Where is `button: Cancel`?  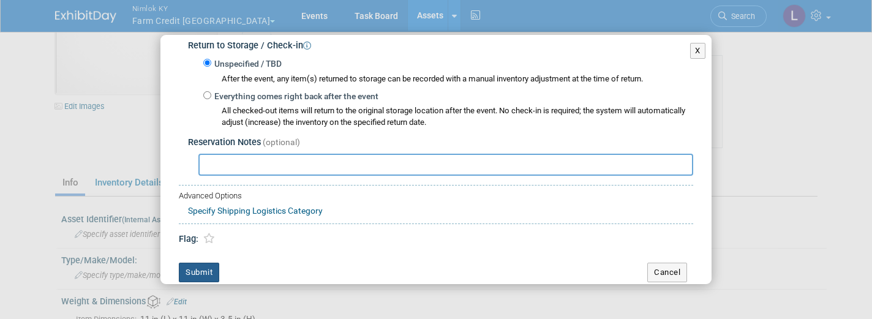 button: Cancel is located at coordinates (667, 273).